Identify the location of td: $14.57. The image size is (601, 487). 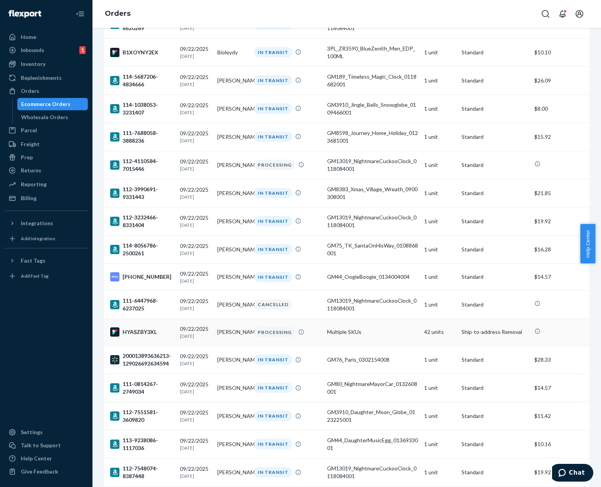
(560, 277).